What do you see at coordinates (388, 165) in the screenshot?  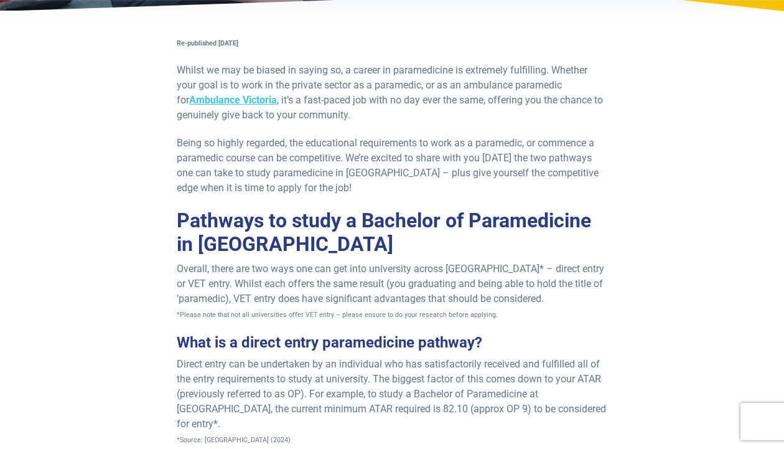 I see `span: Being so highly regarded, the educational requirements to work as a paramedic, or commence a para...` at bounding box center [388, 165].